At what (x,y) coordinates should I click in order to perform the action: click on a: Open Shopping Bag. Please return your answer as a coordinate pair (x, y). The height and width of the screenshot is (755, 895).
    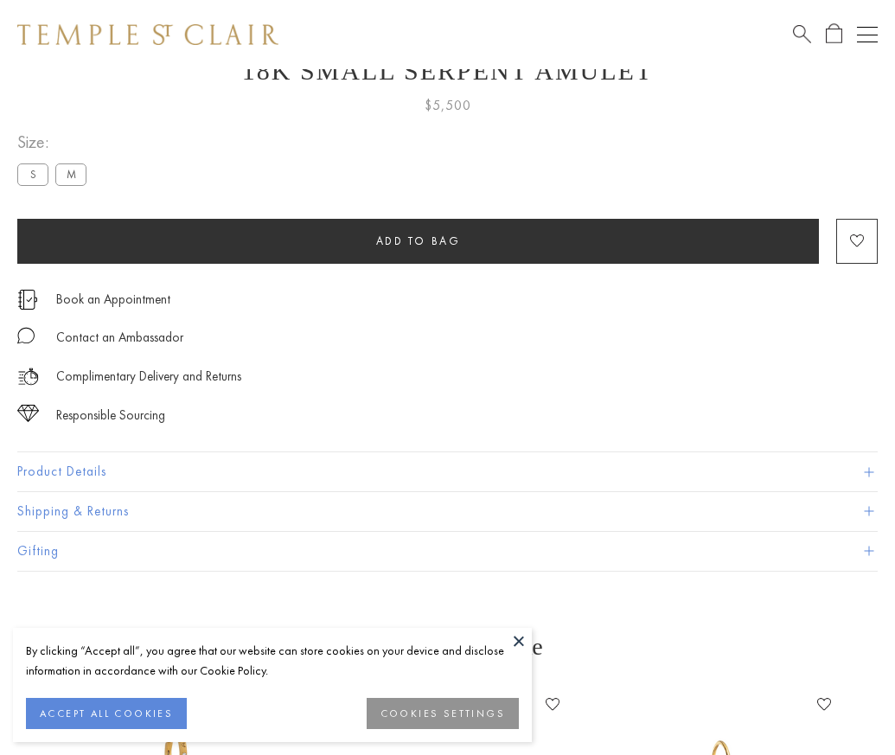
    Looking at the image, I should click on (834, 34).